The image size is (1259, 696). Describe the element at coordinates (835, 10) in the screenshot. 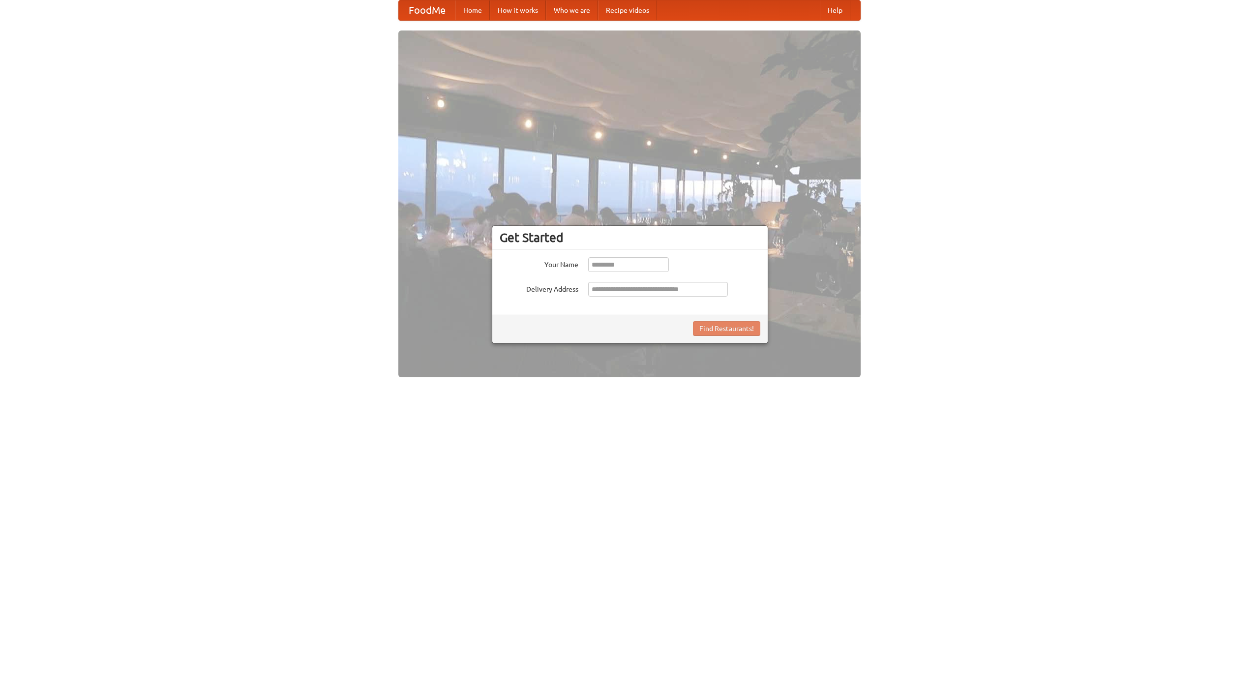

I see `a: Help` at that location.